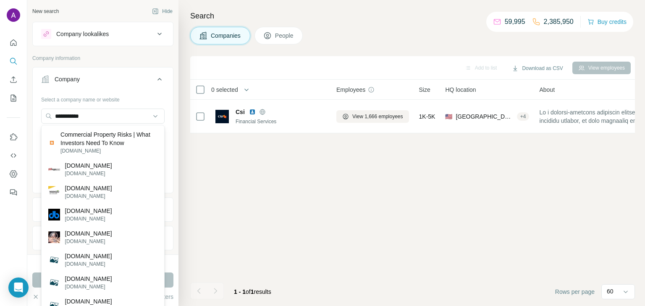 Image resolution: width=645 pixels, height=306 pixels. What do you see at coordinates (285, 36) in the screenshot?
I see `span: People` at bounding box center [285, 36].